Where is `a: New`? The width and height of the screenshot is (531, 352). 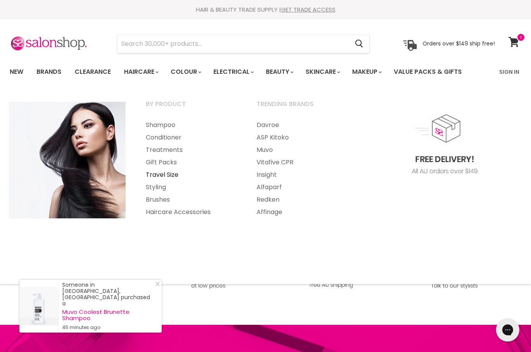 a: New is located at coordinates (16, 72).